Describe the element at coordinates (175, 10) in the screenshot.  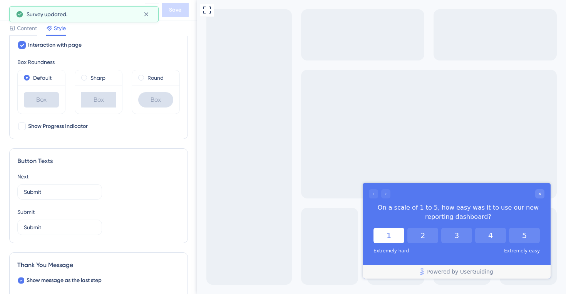
I see `span: Save` at that location.